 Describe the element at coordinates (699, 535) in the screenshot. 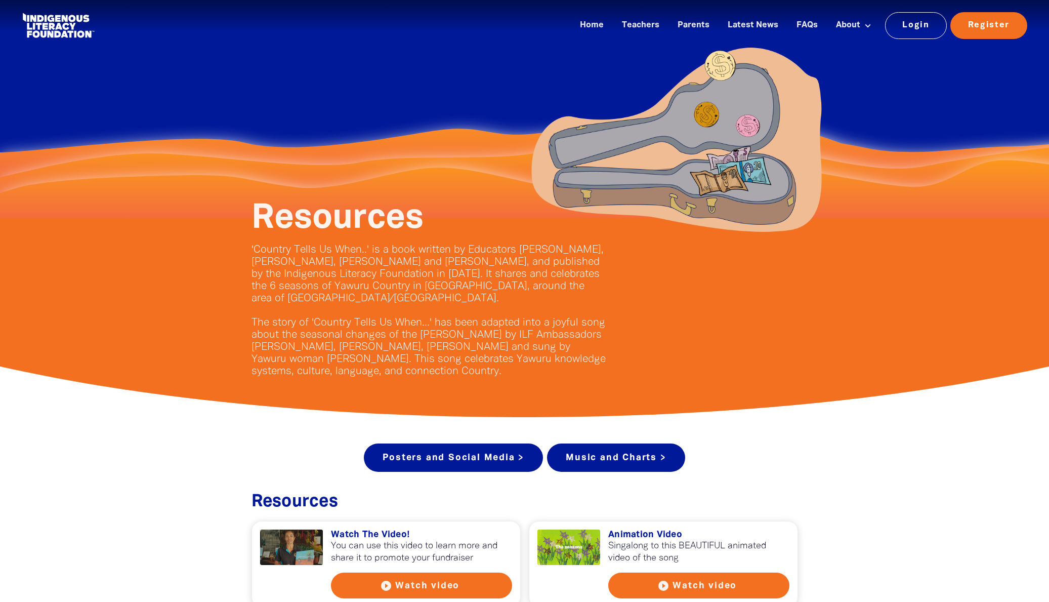

I see `h3: Animation Video` at that location.